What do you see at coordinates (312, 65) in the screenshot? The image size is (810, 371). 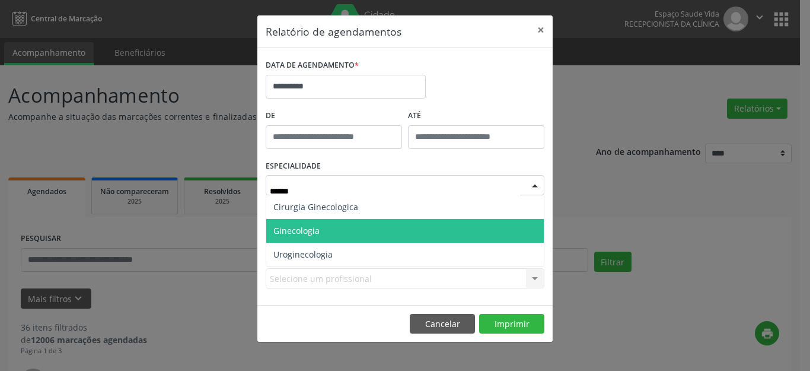 I see `label: DATA DE AGENDAMENTO` at bounding box center [312, 65].